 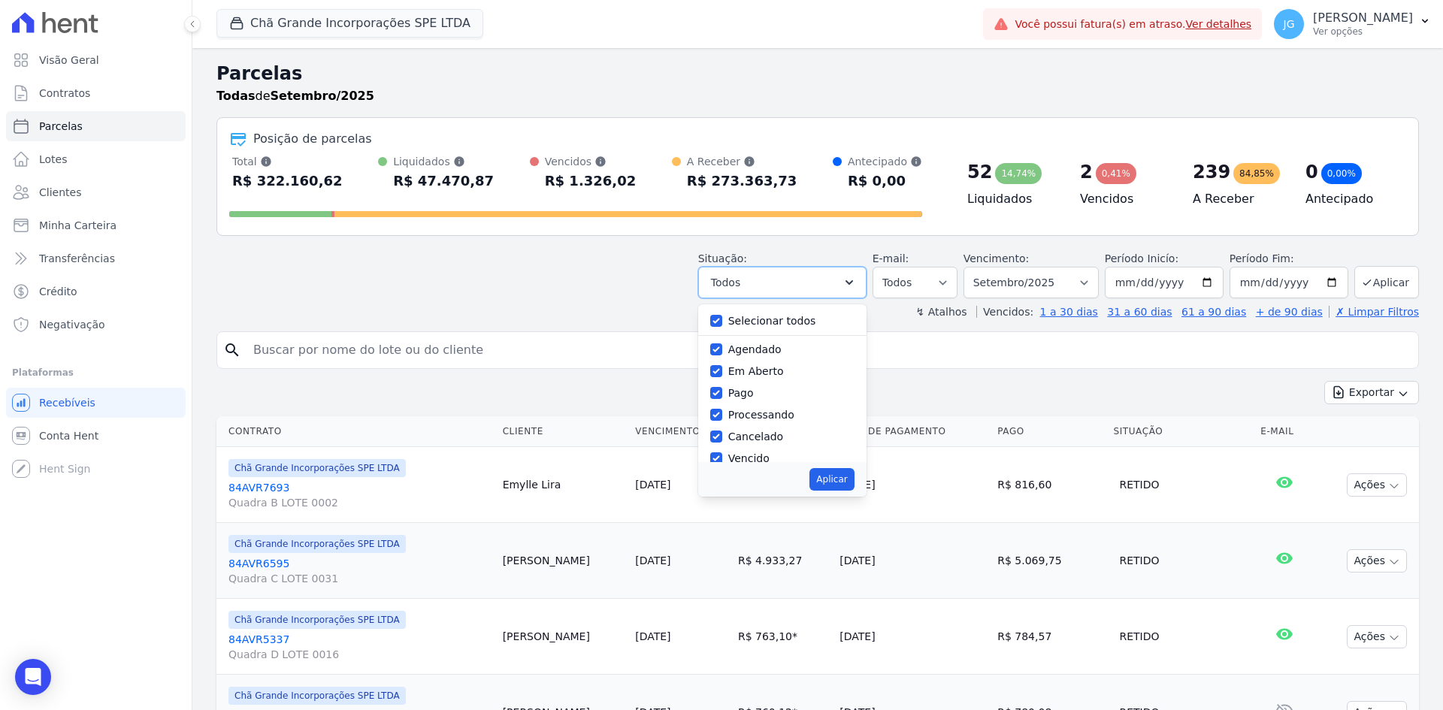 I want to click on div: R$ 0,00, so click(x=884, y=181).